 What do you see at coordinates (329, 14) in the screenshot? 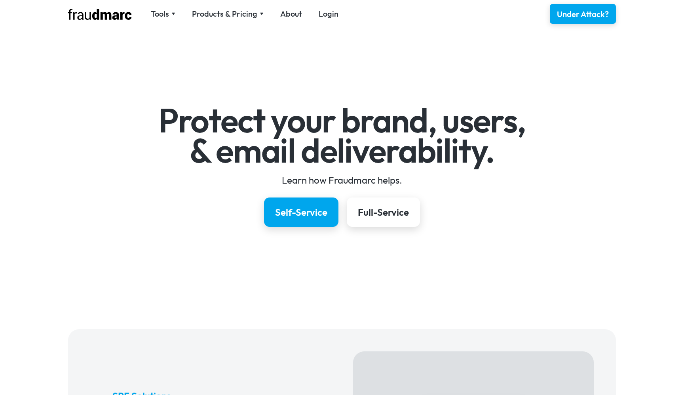
I see `a: Login` at bounding box center [329, 14].